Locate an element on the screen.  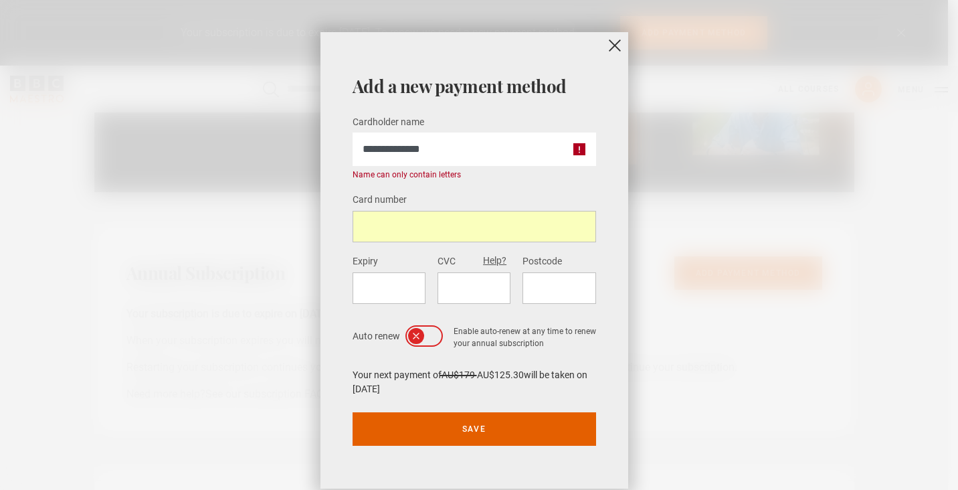
span: AU$179 is located at coordinates (458, 375).